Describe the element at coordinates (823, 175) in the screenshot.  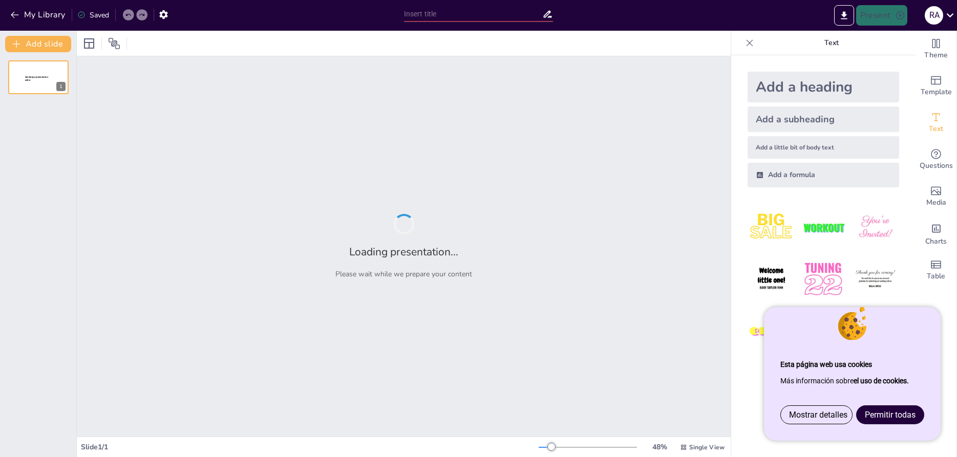
I see `div: Add a formula` at that location.